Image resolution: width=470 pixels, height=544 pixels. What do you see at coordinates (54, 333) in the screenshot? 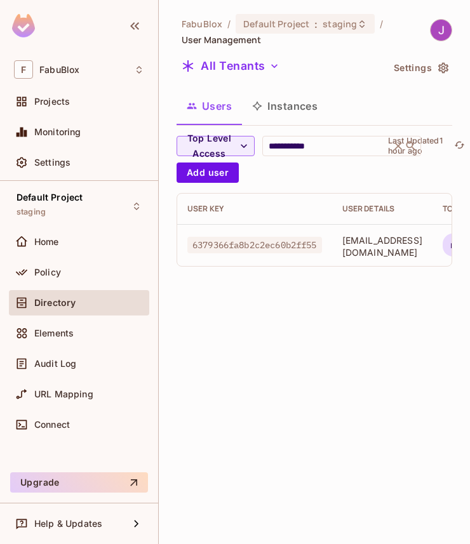
I see `span: Elements` at bounding box center [54, 333].